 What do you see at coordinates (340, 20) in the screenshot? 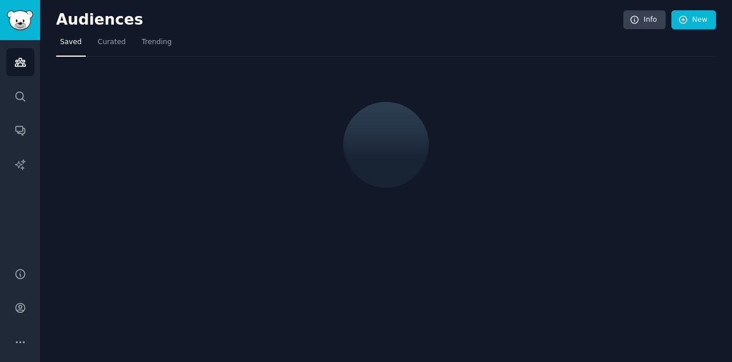
I see `h2: Audiences` at bounding box center [340, 20].